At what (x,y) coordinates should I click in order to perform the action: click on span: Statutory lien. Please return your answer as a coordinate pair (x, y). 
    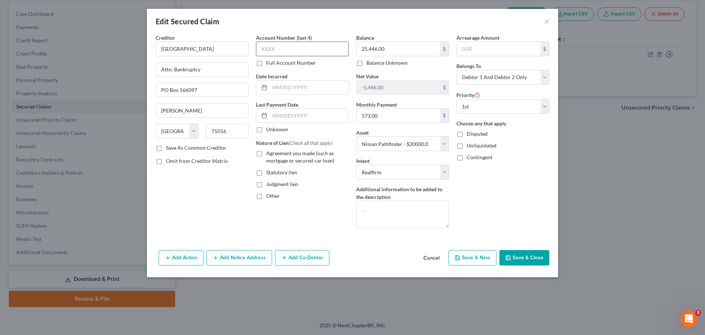
    Looking at the image, I should click on (282, 172).